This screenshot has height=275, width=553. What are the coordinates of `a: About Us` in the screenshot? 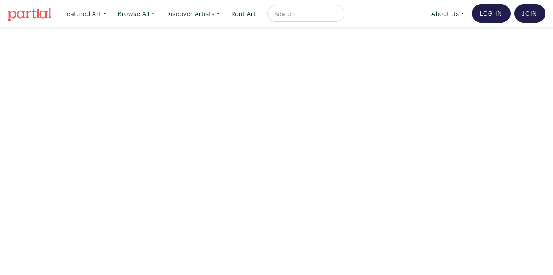 It's located at (448, 13).